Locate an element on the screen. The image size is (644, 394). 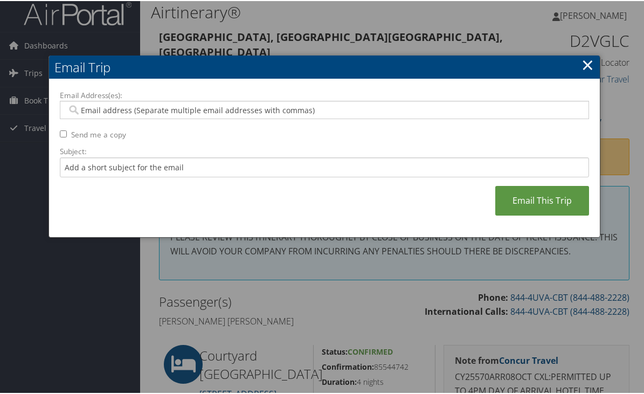
h2: Email Trip is located at coordinates (324, 66).